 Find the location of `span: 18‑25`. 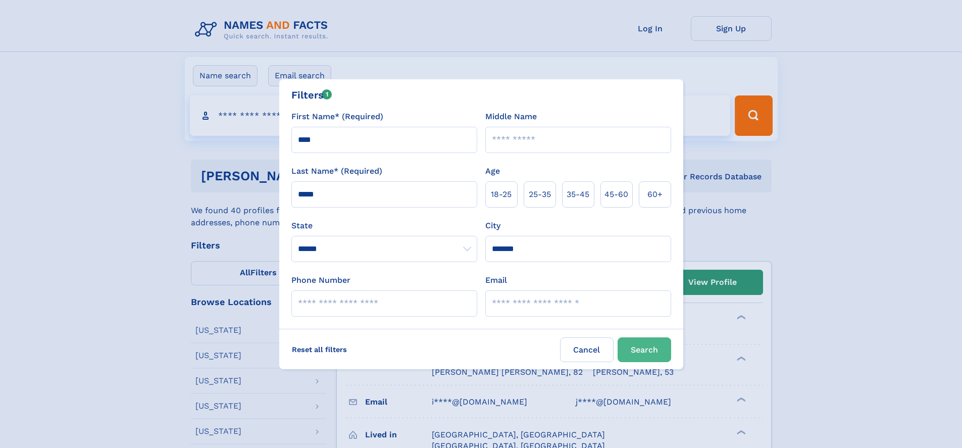

span: 18‑25 is located at coordinates (501, 194).